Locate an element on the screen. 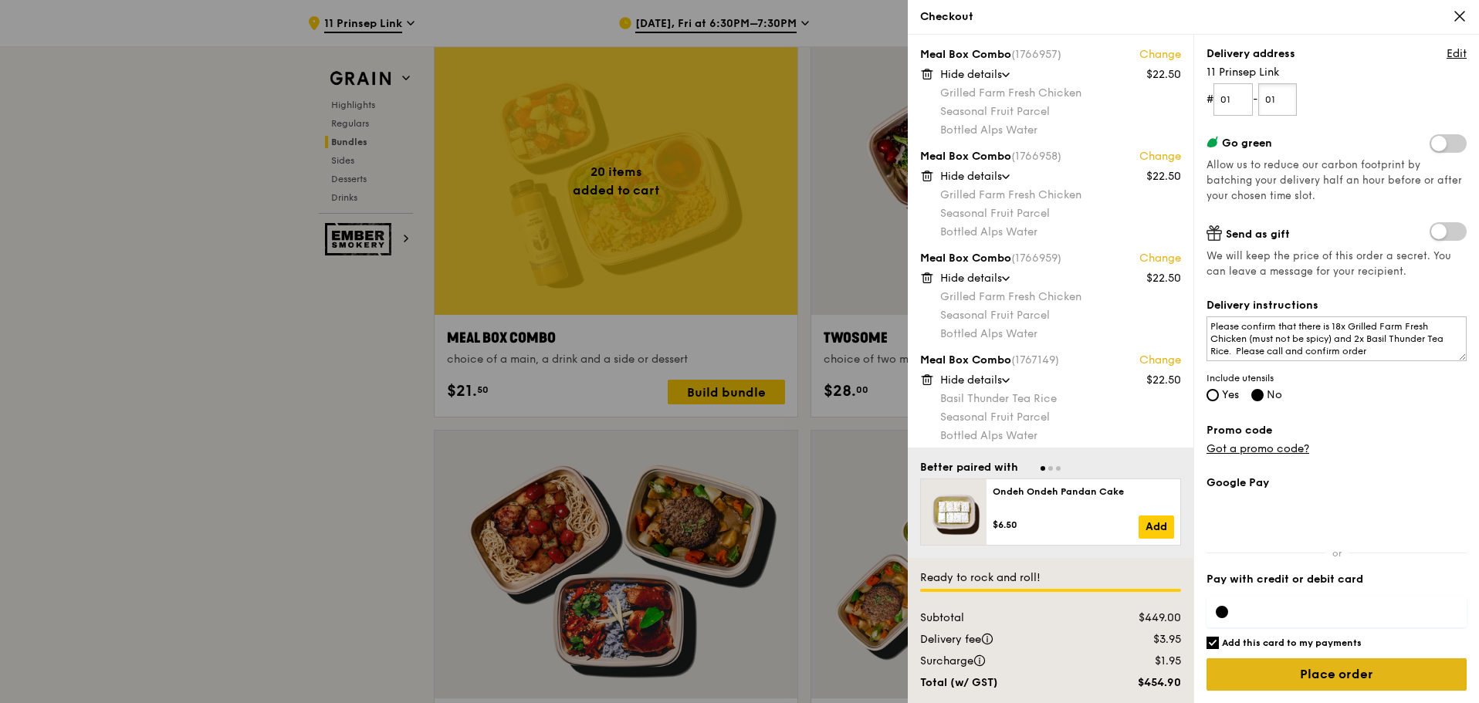  div: Subtotal is located at coordinates (1003, 618).